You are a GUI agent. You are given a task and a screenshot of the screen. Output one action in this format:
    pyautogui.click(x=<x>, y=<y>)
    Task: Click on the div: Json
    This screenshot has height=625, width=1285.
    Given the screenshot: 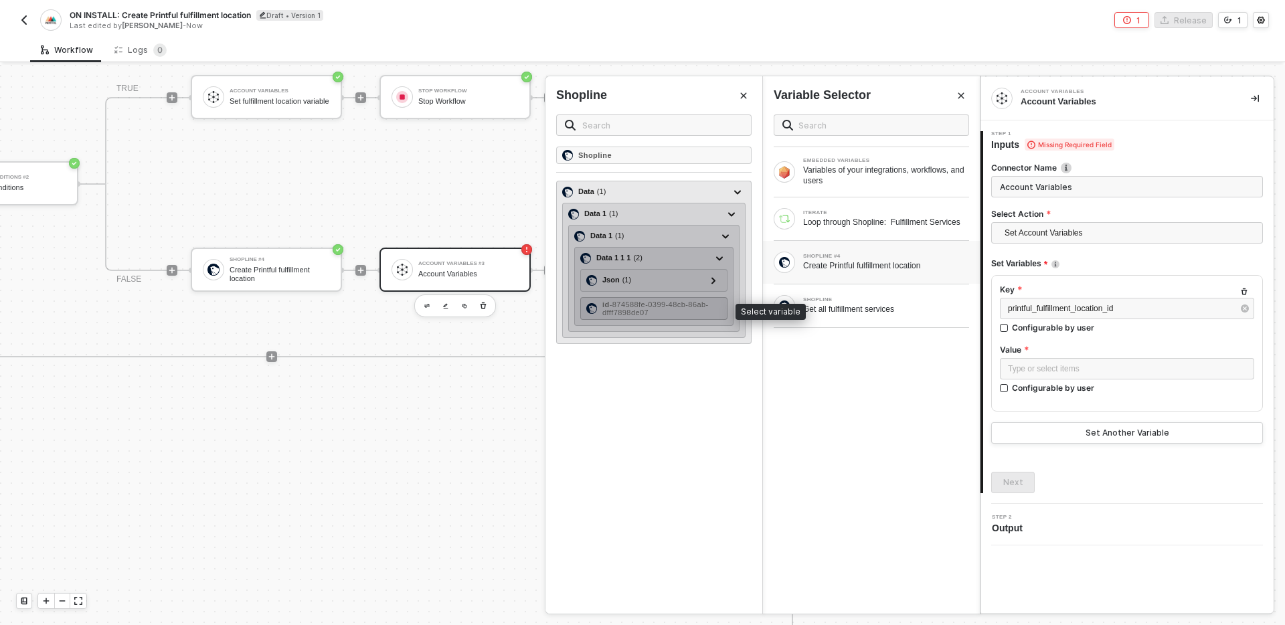 What is the action you would take?
    pyautogui.click(x=616, y=280)
    